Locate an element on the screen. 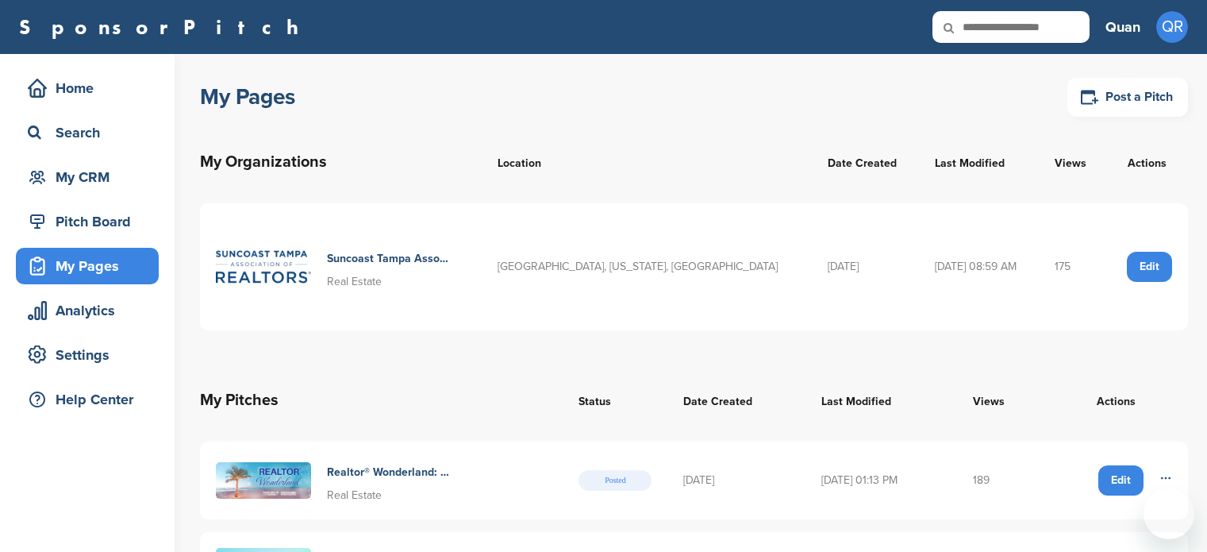 The image size is (1207, 552). a: Settings is located at coordinates (87, 355).